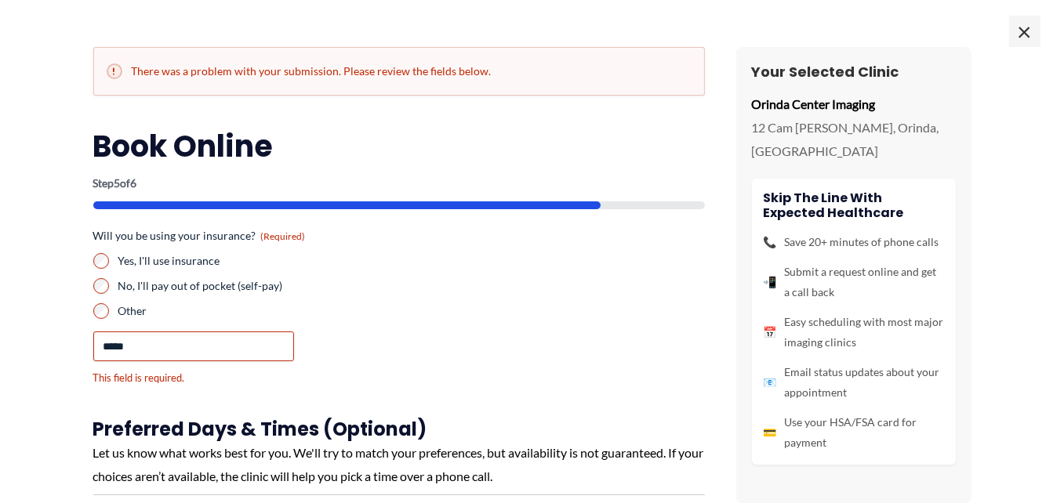 Image resolution: width=1064 pixels, height=503 pixels. Describe the element at coordinates (854, 332) in the screenshot. I see `li: Easy scheduling with most major imaging clinics` at that location.